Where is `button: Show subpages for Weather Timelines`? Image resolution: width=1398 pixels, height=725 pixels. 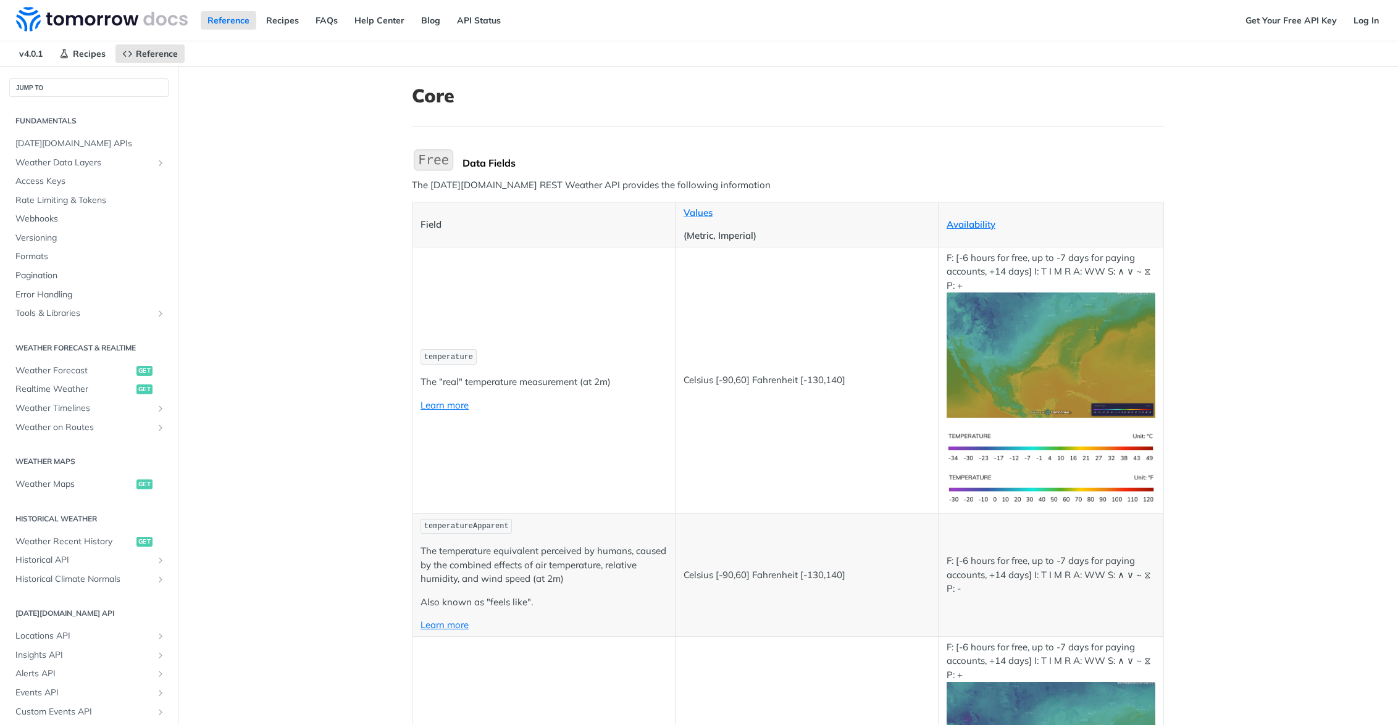 button: Show subpages for Weather Timelines is located at coordinates (160, 409).